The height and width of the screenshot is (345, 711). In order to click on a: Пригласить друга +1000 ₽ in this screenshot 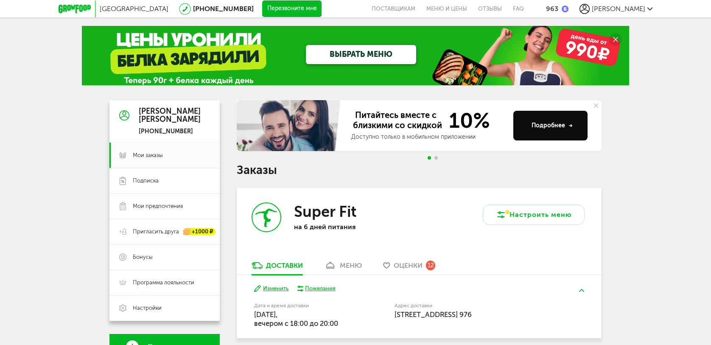, I will do `click(165, 232)`.